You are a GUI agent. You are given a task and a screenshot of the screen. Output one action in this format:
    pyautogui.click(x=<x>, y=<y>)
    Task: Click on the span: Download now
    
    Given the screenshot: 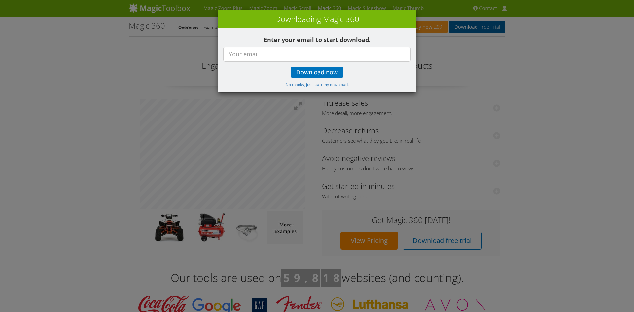 What is the action you would take?
    pyautogui.click(x=317, y=72)
    